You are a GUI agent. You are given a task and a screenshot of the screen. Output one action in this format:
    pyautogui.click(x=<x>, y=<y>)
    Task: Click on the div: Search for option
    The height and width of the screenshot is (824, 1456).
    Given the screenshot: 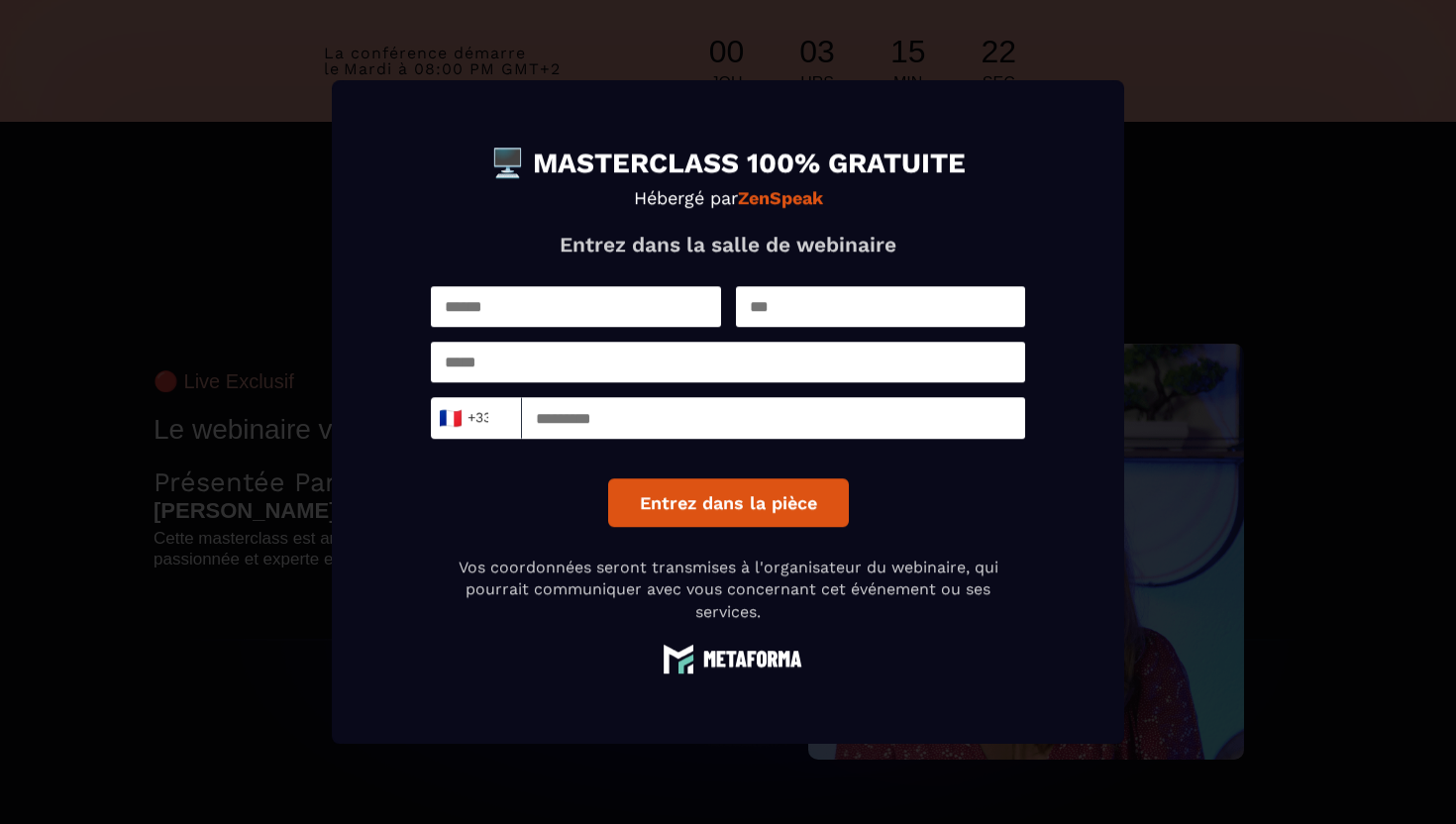 What is the action you would take?
    pyautogui.click(x=476, y=418)
    